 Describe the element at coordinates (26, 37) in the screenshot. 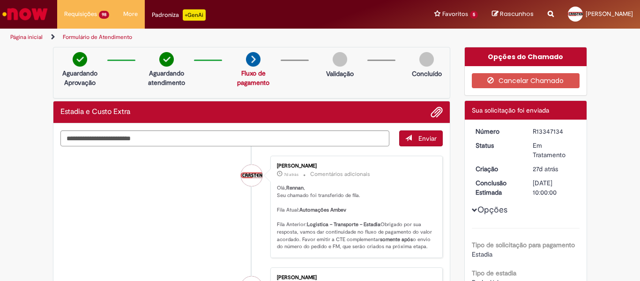

I see `a: Página inicial` at that location.